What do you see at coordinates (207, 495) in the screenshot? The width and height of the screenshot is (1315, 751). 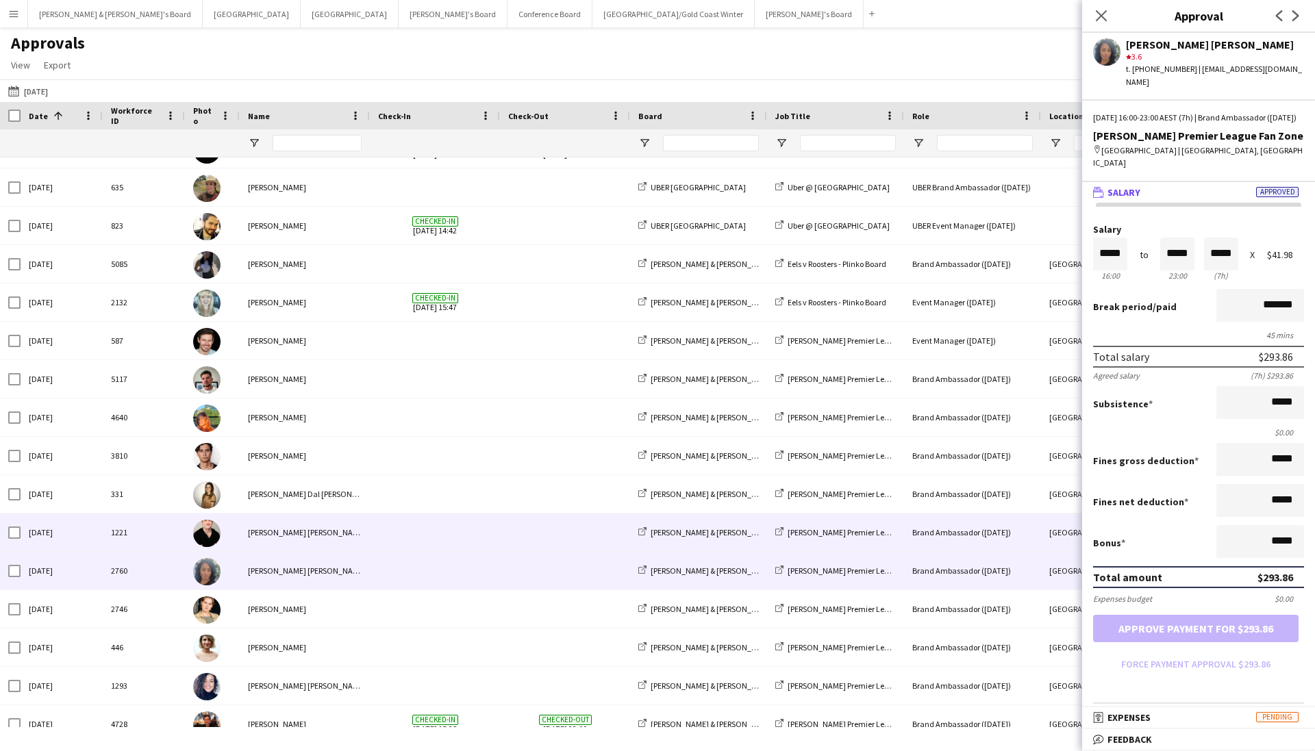 I see `img: Madeleine Dal Ben` at bounding box center [207, 495].